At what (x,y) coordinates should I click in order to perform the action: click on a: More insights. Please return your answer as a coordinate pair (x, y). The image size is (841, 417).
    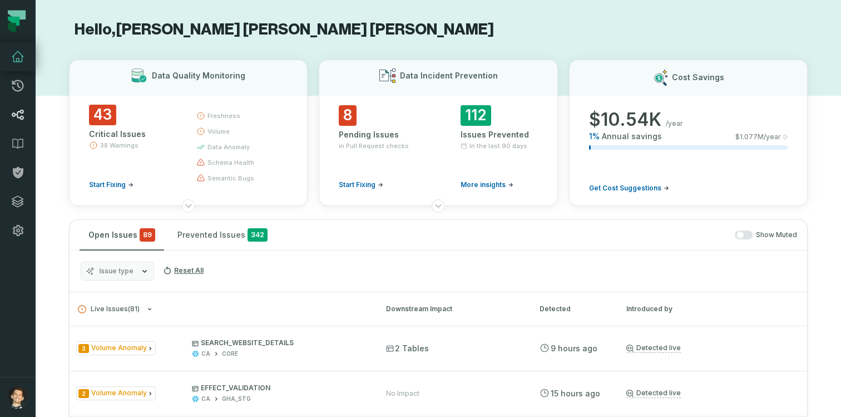
    Looking at the image, I should click on (487, 185).